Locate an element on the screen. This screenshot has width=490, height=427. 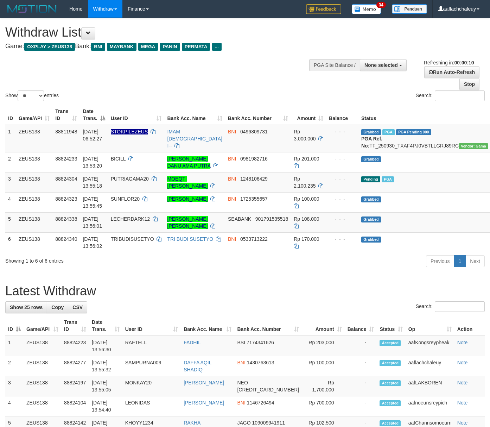
span: Show 25 rows is located at coordinates (26, 307).